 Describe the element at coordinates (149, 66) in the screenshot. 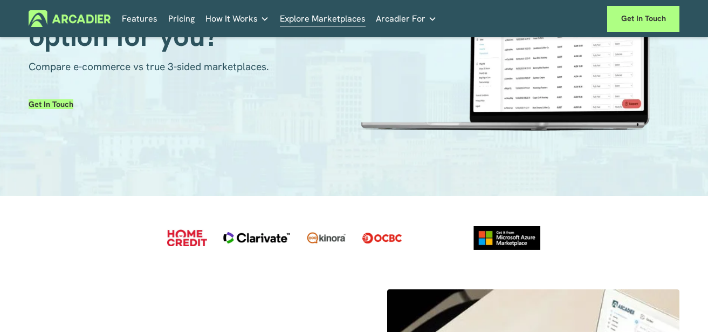

I see `span: Compare e-commerce vs true 3-sided marketplaces.` at that location.